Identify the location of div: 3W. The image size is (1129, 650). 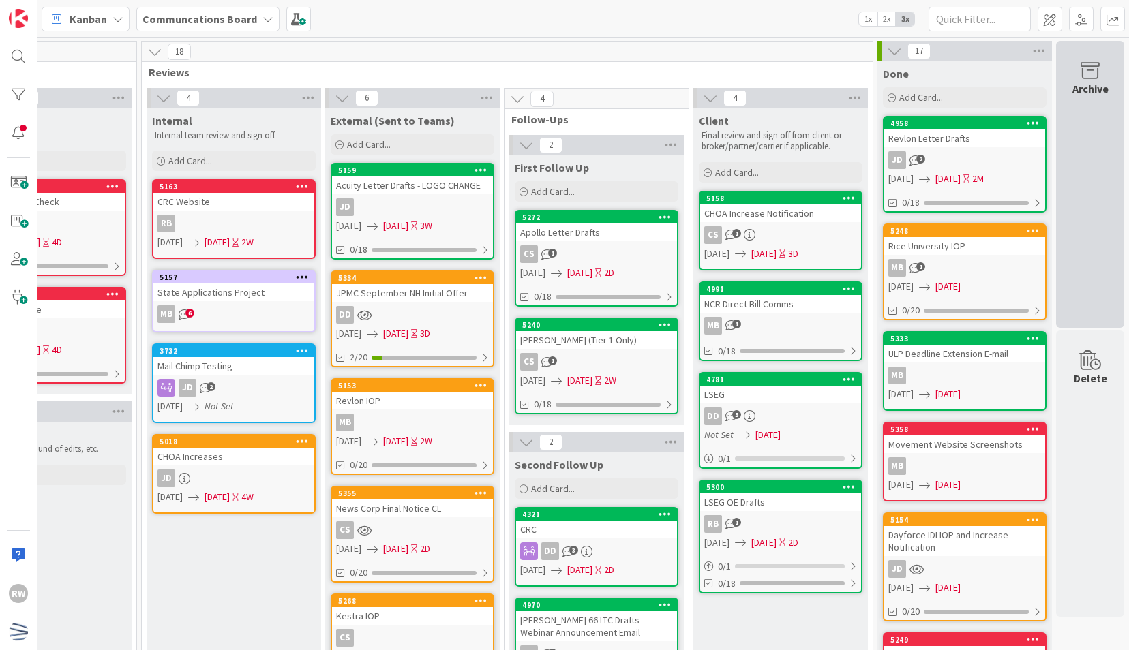
(426, 226).